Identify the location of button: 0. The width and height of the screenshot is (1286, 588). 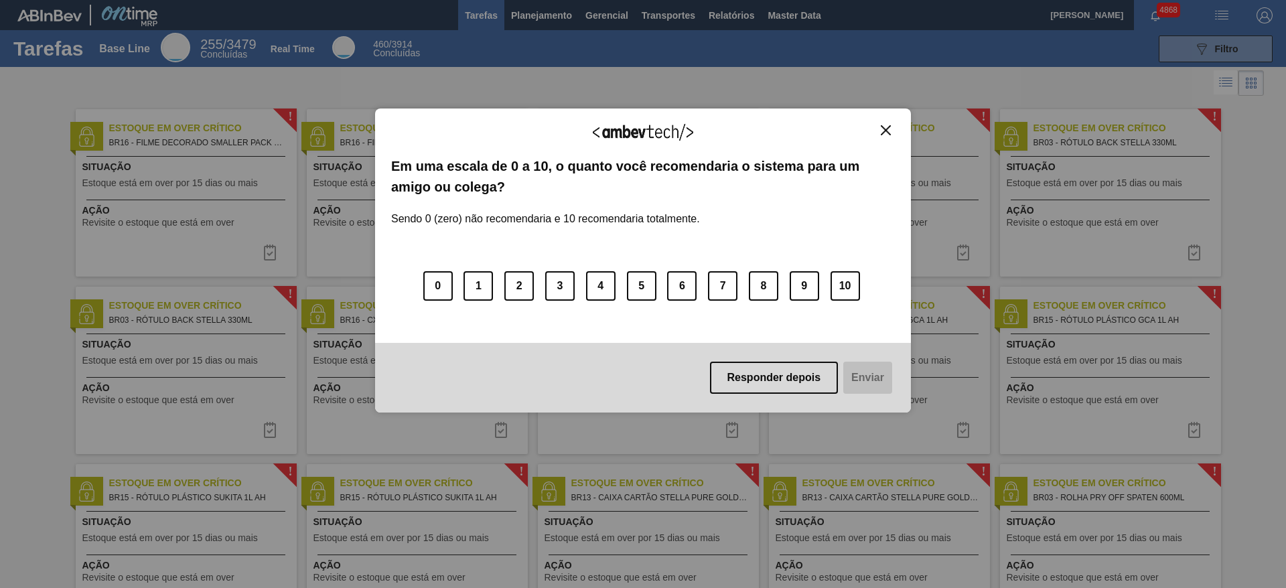
(438, 286).